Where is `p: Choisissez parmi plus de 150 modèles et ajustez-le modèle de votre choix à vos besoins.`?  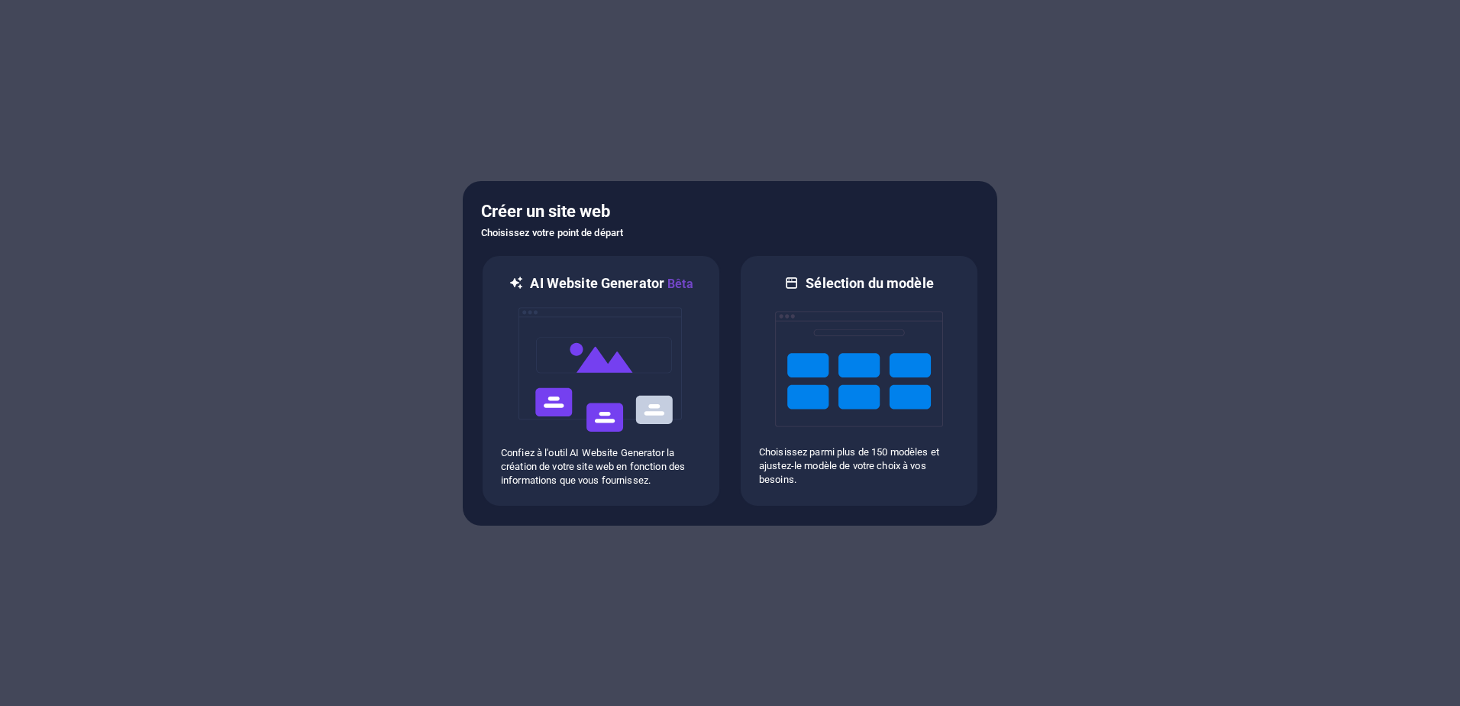
p: Choisissez parmi plus de 150 modèles et ajustez-le modèle de votre choix à vos besoins. is located at coordinates (859, 466).